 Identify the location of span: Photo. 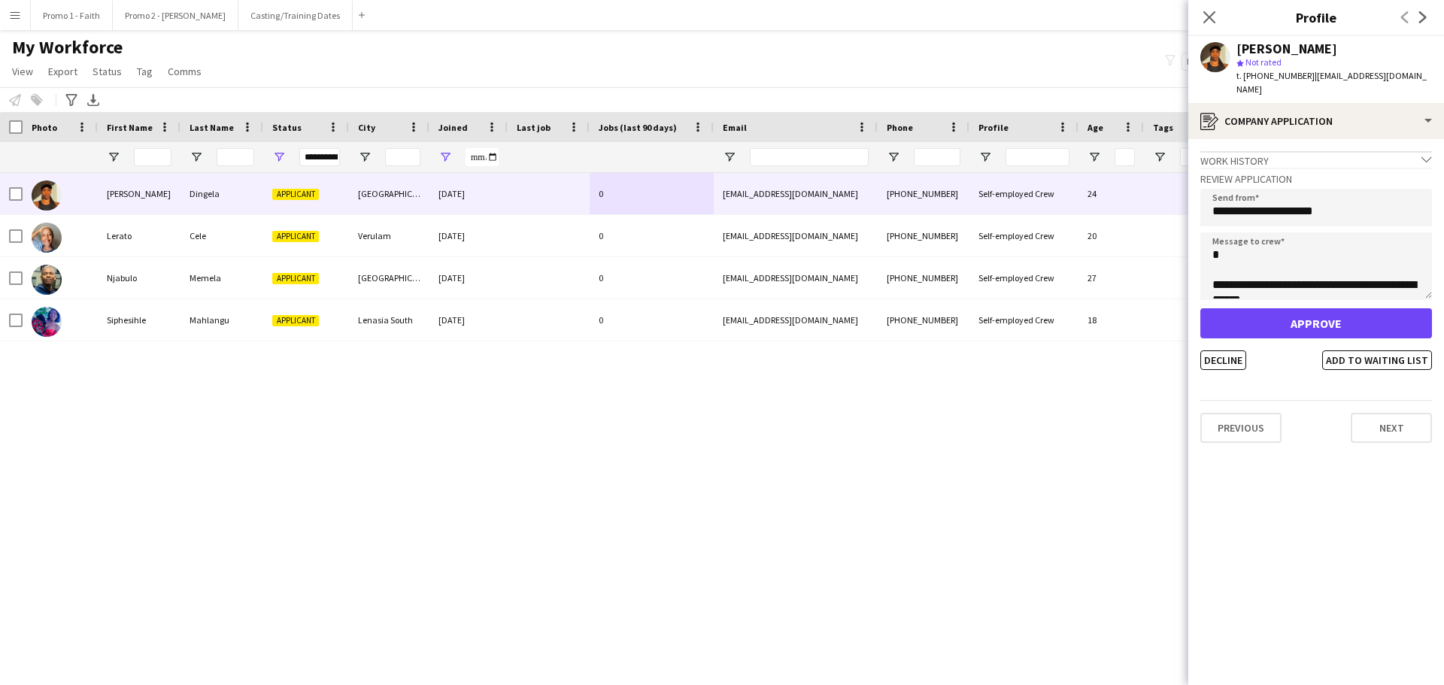
(44, 127).